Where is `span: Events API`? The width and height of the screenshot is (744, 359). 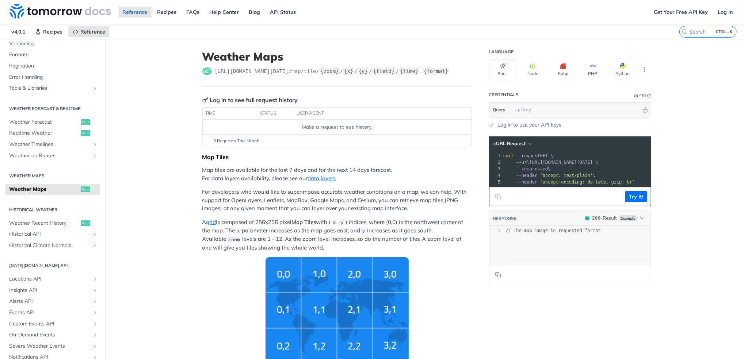
span: Events API is located at coordinates (50, 313).